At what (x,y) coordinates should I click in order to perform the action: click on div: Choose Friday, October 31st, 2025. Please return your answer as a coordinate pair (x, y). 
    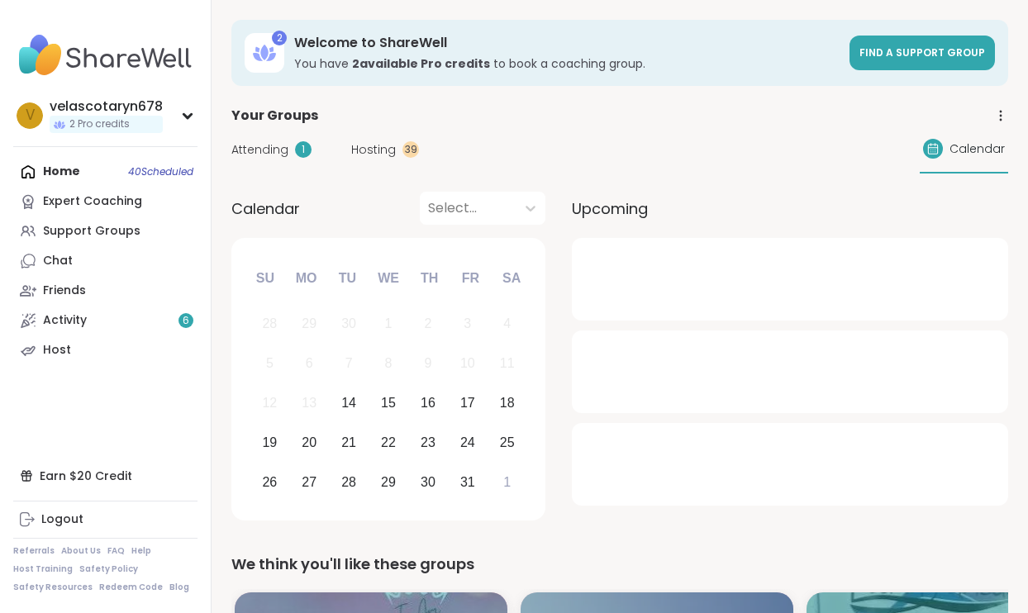
    Looking at the image, I should click on (467, 482).